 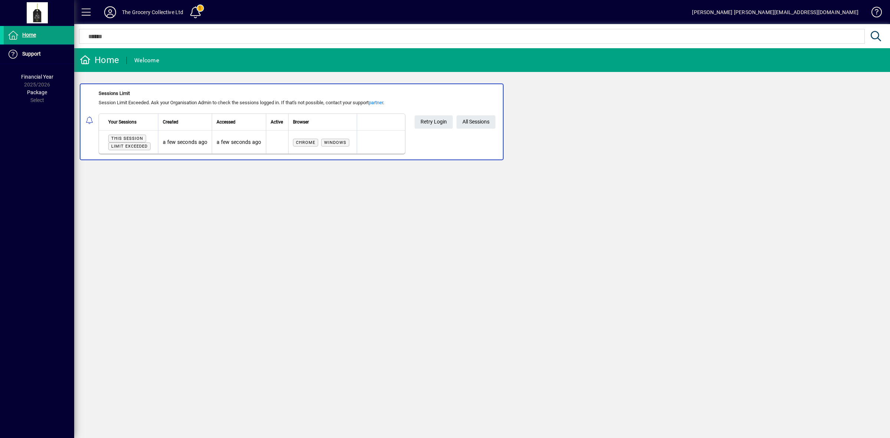 I want to click on span: All Sessions, so click(x=476, y=122).